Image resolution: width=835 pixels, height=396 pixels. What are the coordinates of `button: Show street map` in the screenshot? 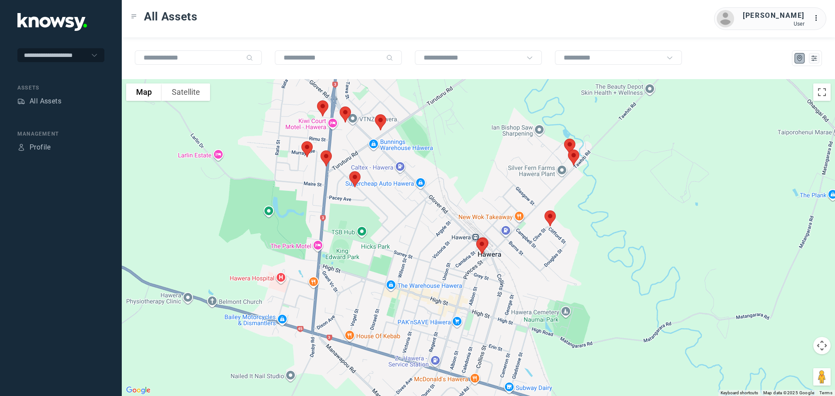 It's located at (144, 92).